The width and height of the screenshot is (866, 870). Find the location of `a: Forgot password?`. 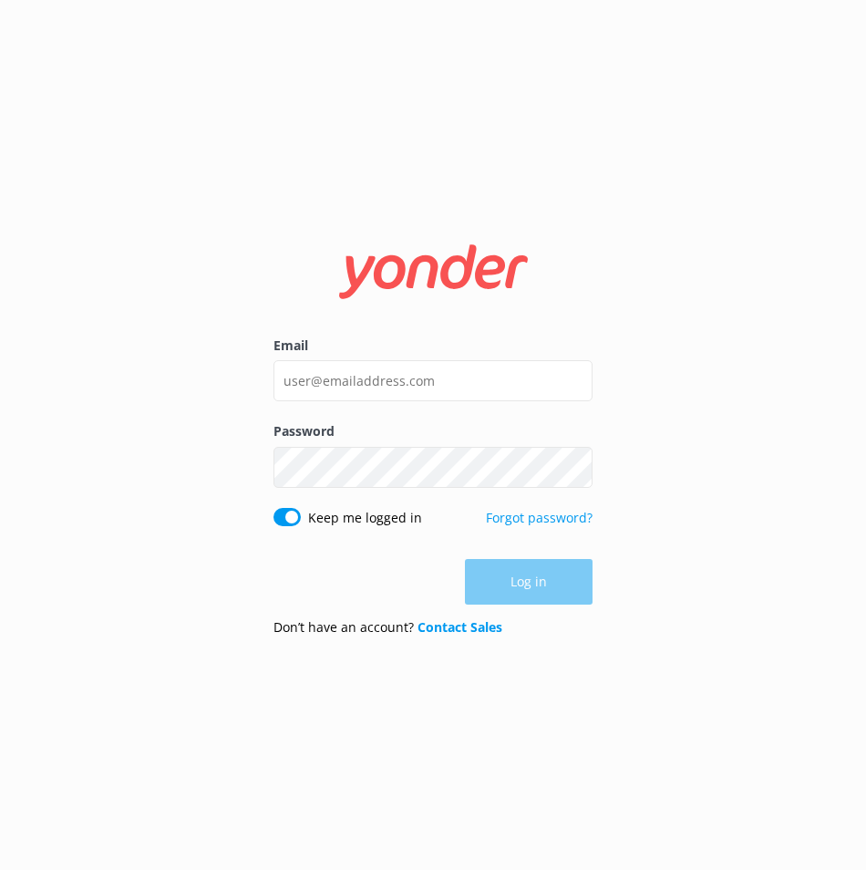

a: Forgot password? is located at coordinates (539, 517).